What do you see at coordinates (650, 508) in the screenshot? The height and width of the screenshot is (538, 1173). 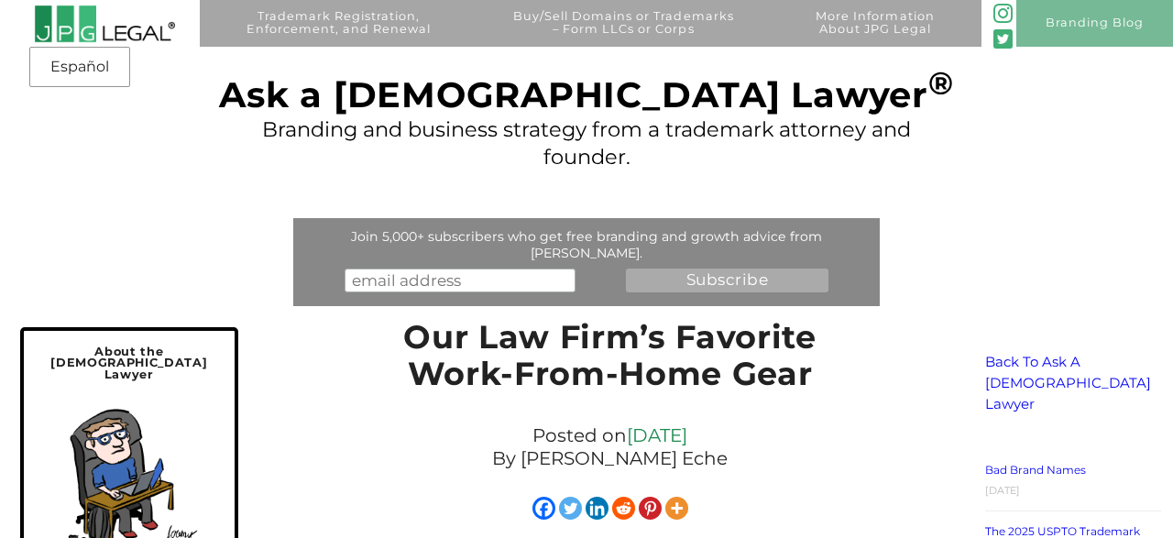 I see `a: Pinterest` at bounding box center [650, 508].